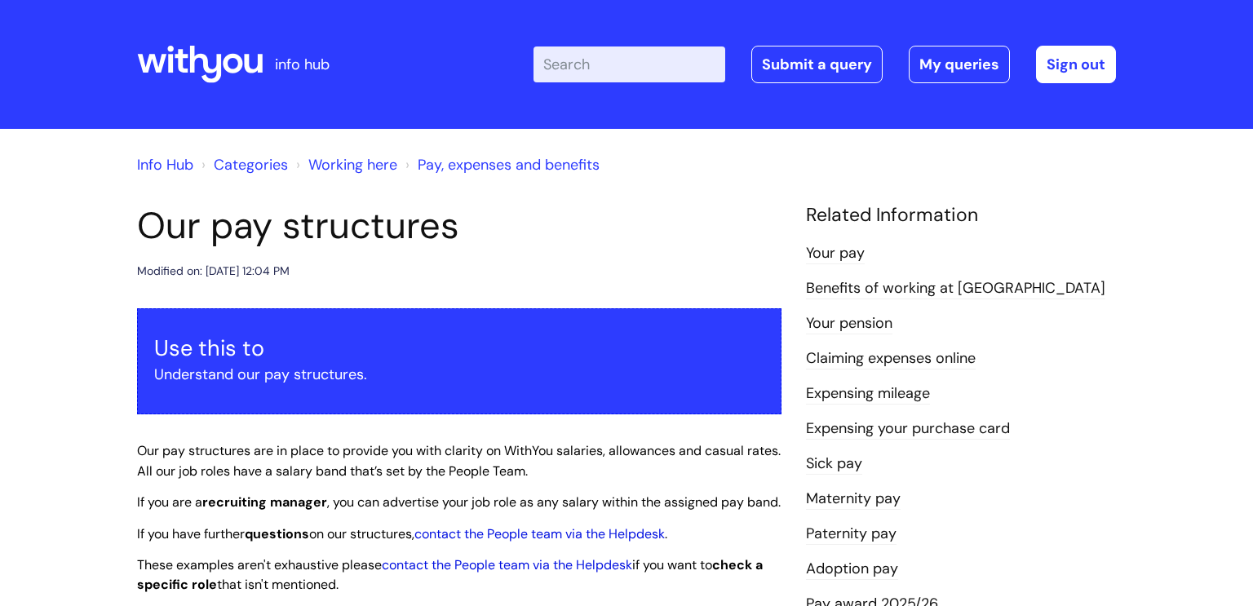  I want to click on h3: Use this to, so click(459, 348).